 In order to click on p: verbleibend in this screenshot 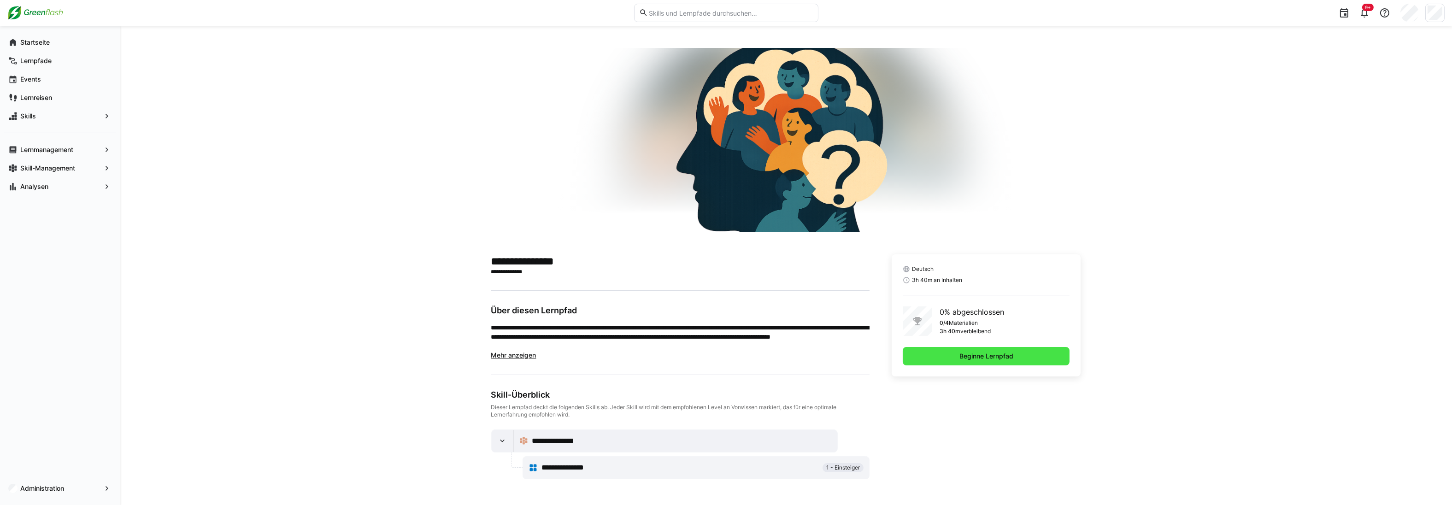, I will do `click(976, 331)`.